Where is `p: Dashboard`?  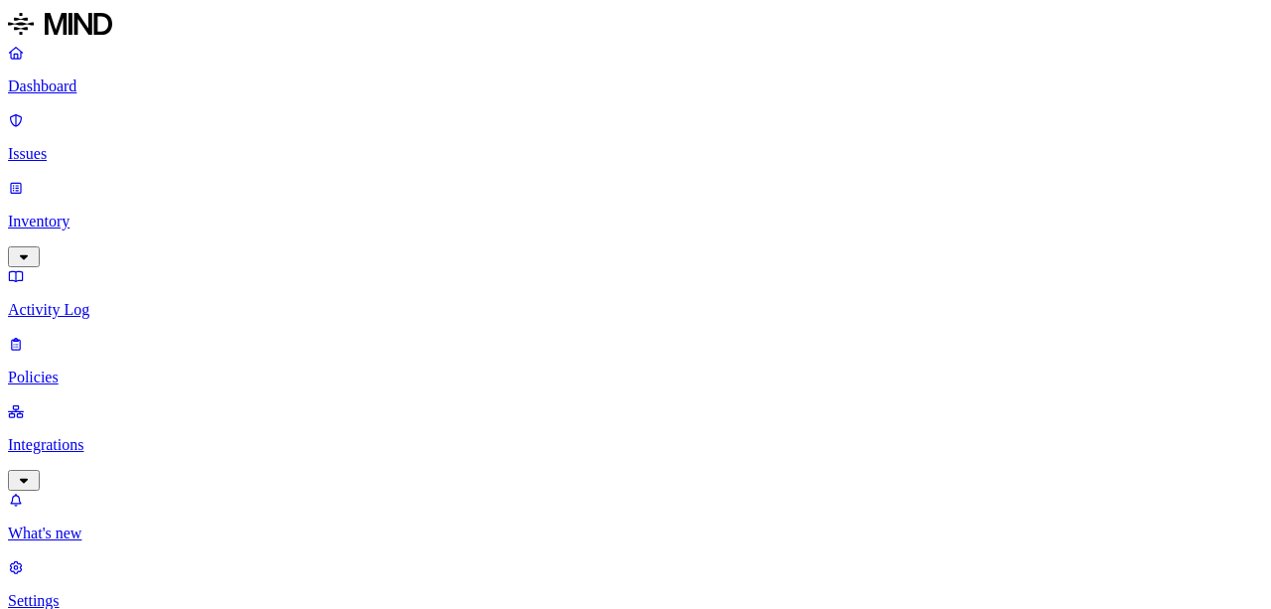
p: Dashboard is located at coordinates (636, 86).